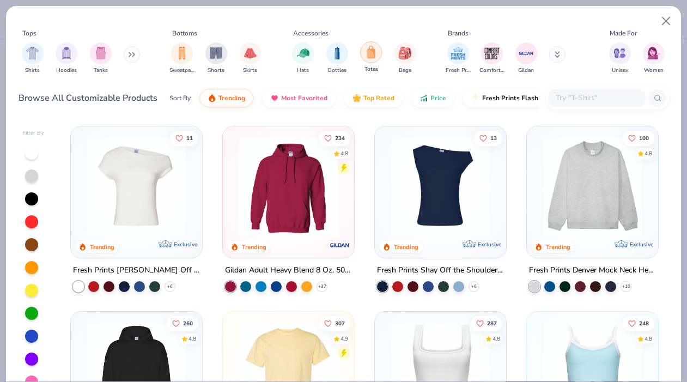  What do you see at coordinates (623, 33) in the screenshot?
I see `div: Made For` at bounding box center [623, 33].